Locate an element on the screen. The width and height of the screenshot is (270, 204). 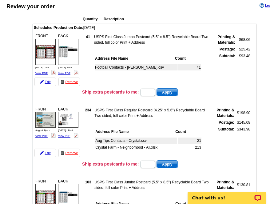
td: $93.48 is located at coordinates (244, 69).